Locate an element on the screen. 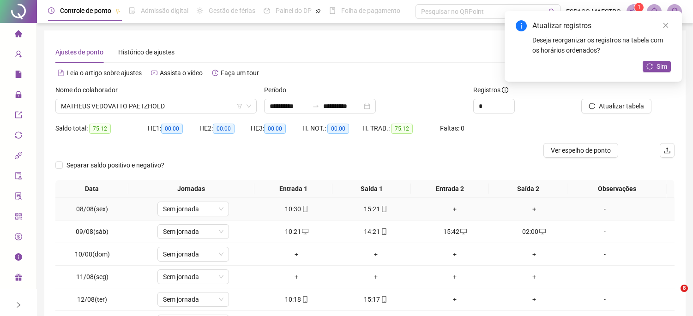 Image resolution: width=693 pixels, height=316 pixels. span: gift is located at coordinates (18, 279).